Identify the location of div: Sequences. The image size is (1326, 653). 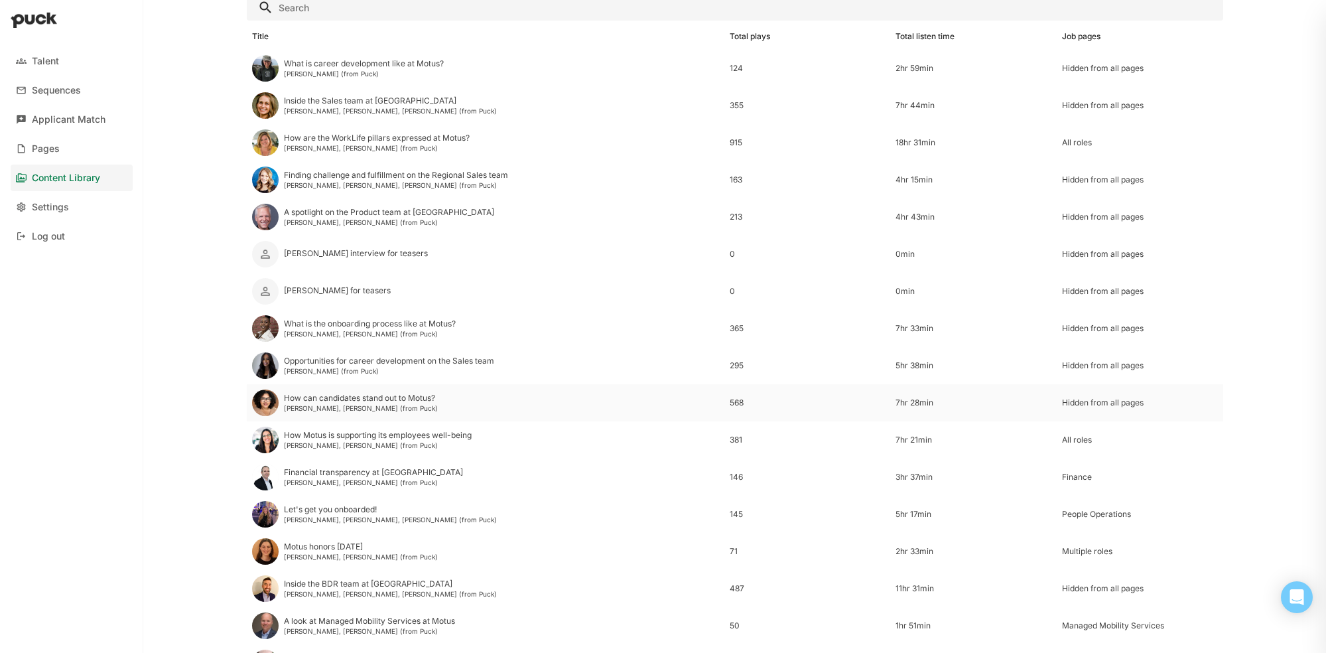
(56, 90).